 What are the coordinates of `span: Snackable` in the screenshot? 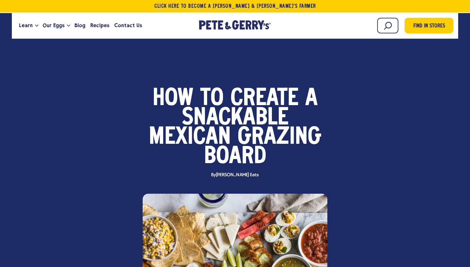 It's located at (235, 118).